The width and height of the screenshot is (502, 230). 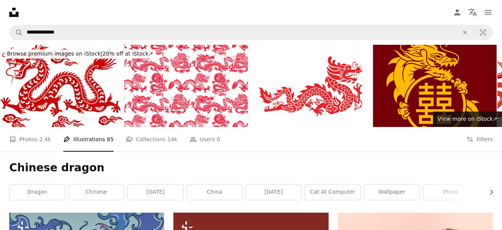 What do you see at coordinates (45, 140) in the screenshot?
I see `span: 2.4k` at bounding box center [45, 140].